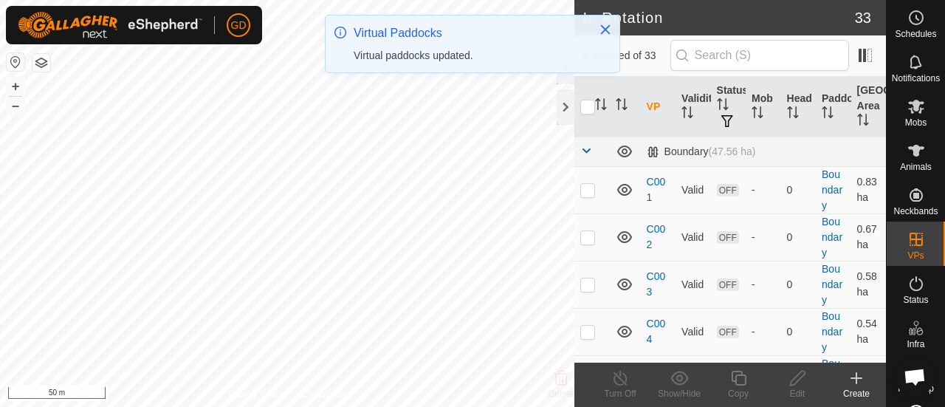 Image resolution: width=945 pixels, height=407 pixels. Describe the element at coordinates (620, 394) in the screenshot. I see `div: Turn Off` at that location.